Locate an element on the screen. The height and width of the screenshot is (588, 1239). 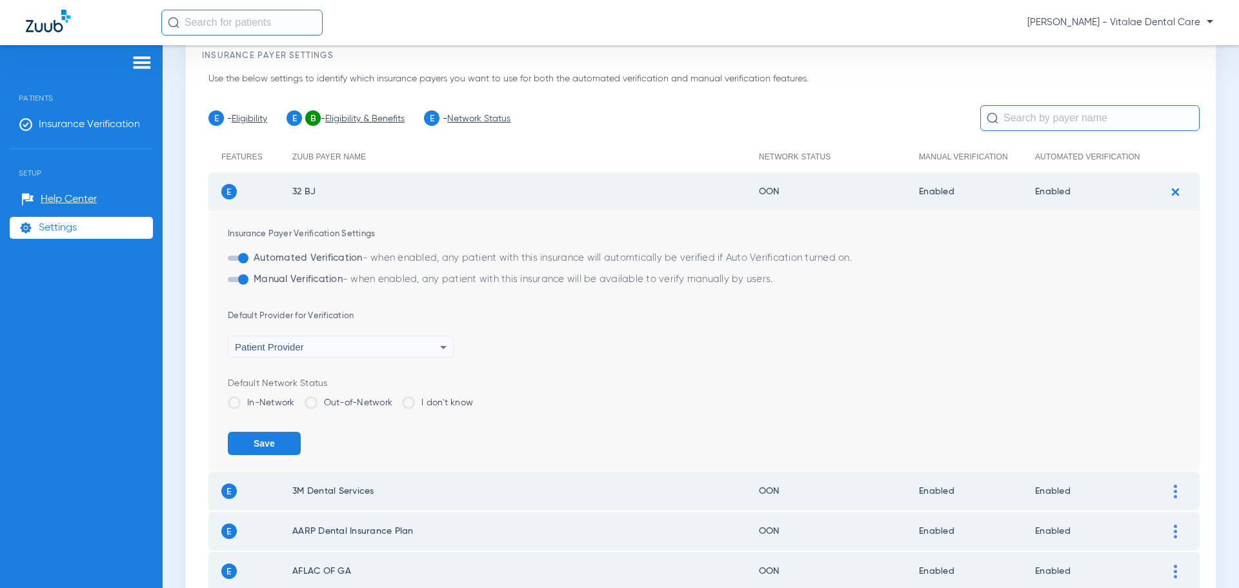
label: Out-of-Network is located at coordinates (348, 403).